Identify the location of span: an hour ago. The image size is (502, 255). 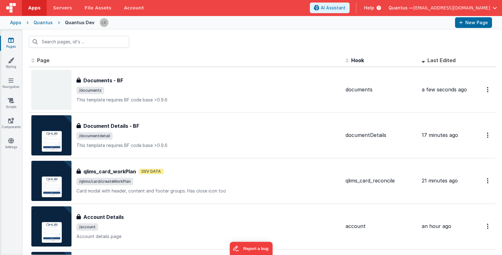
(437, 226).